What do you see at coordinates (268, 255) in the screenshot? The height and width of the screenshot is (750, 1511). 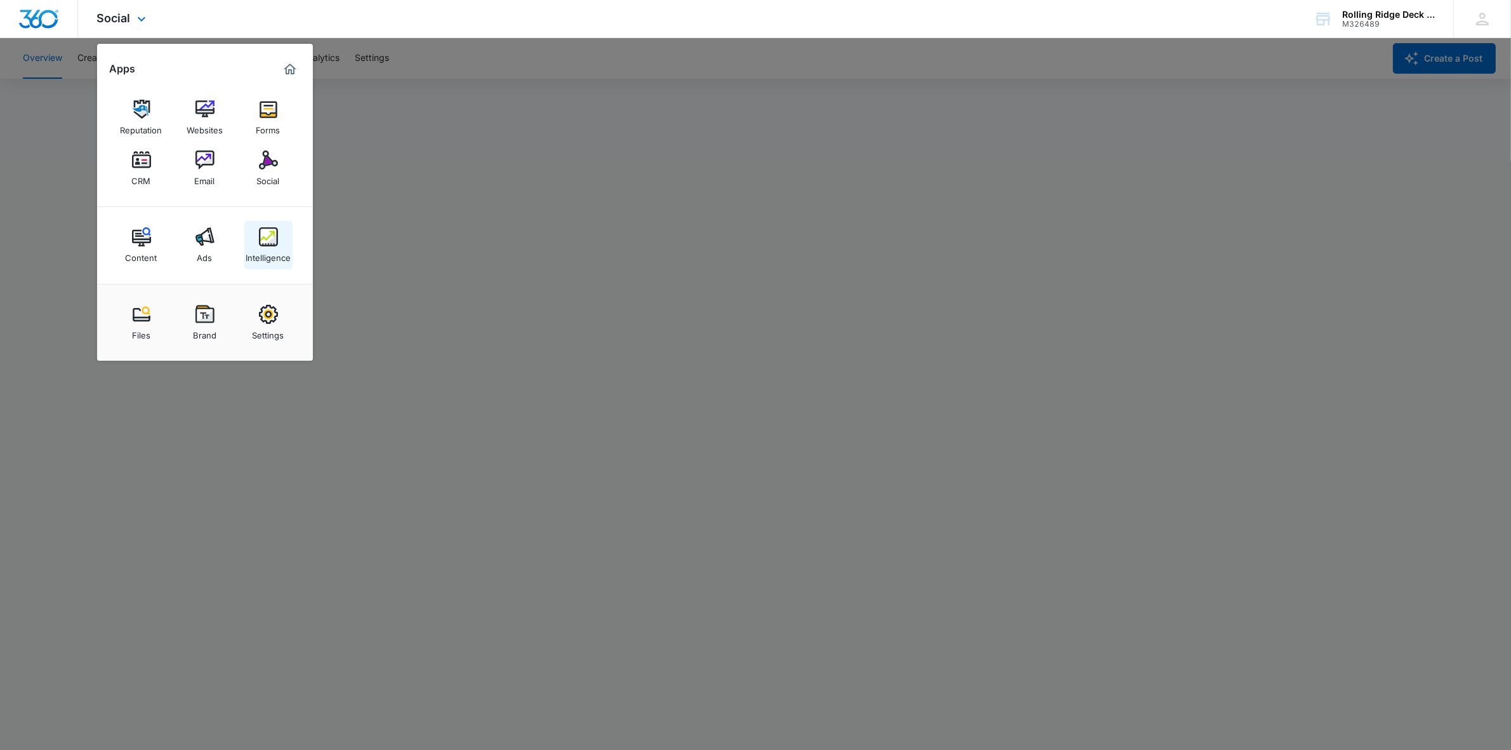 I see `div: Intelligence` at bounding box center [268, 255].